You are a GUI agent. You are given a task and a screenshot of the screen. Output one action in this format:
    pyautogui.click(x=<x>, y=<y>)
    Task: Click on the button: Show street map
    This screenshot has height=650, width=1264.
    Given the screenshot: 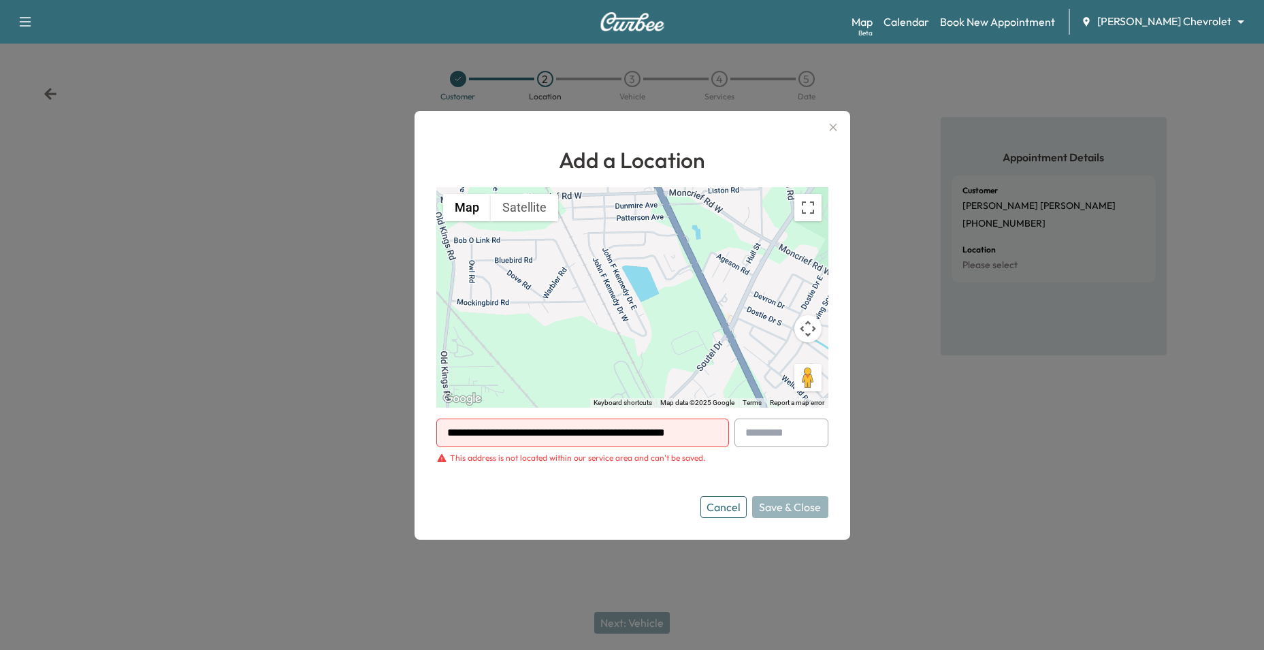 What is the action you would take?
    pyautogui.click(x=467, y=208)
    